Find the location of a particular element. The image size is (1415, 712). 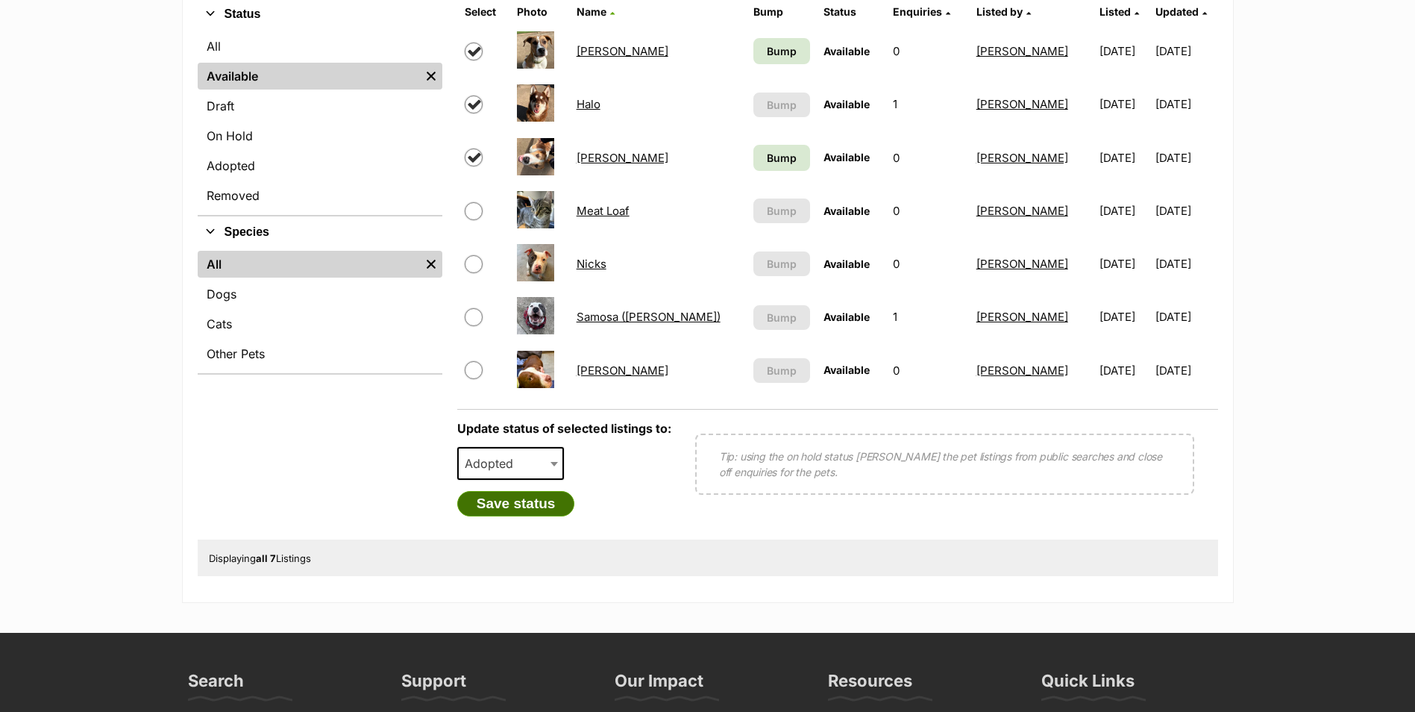

span: Updated is located at coordinates (1177, 11).